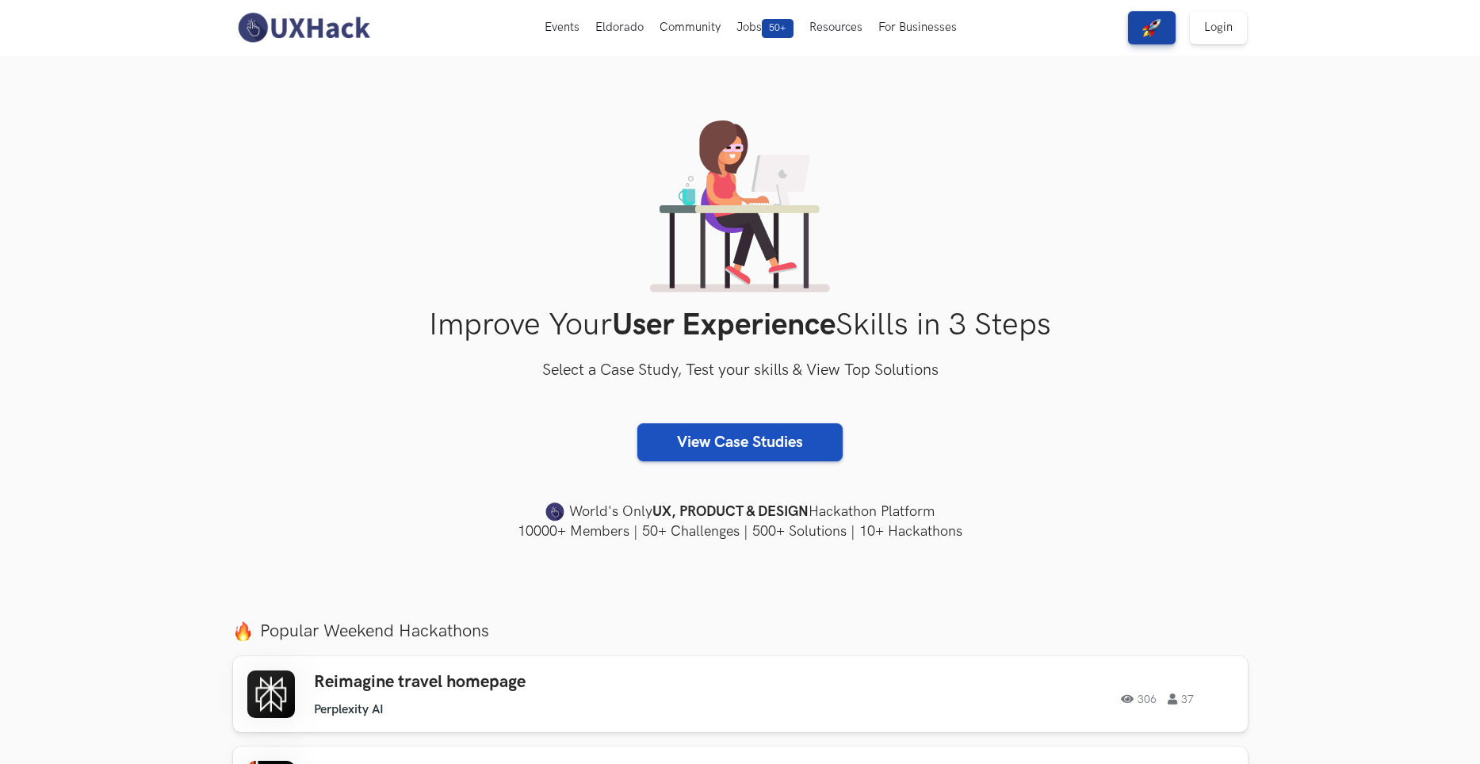 The height and width of the screenshot is (764, 1480). Describe the element at coordinates (555, 512) in the screenshot. I see `img: uxhack-favicon-image.png` at that location.